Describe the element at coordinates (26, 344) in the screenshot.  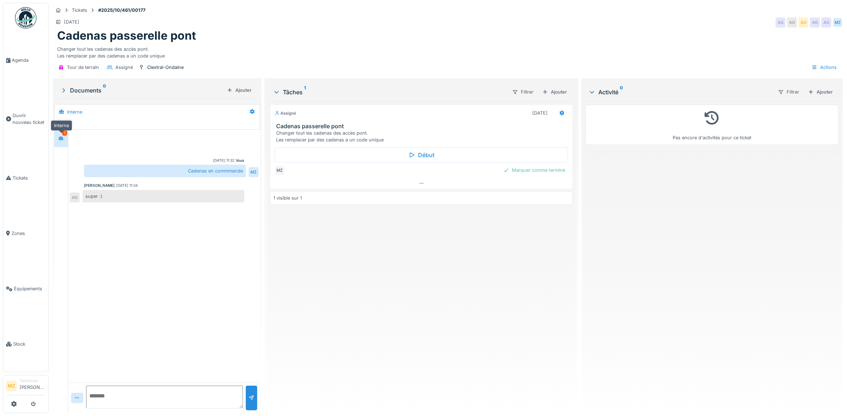
I see `a: Stock` at that location.